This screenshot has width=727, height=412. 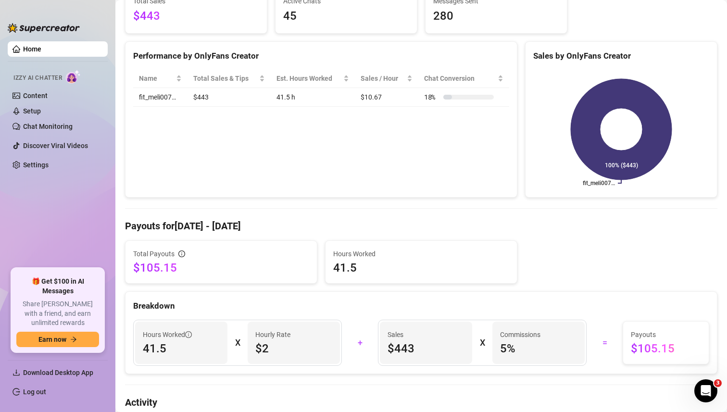 I want to click on a: Content, so click(x=35, y=96).